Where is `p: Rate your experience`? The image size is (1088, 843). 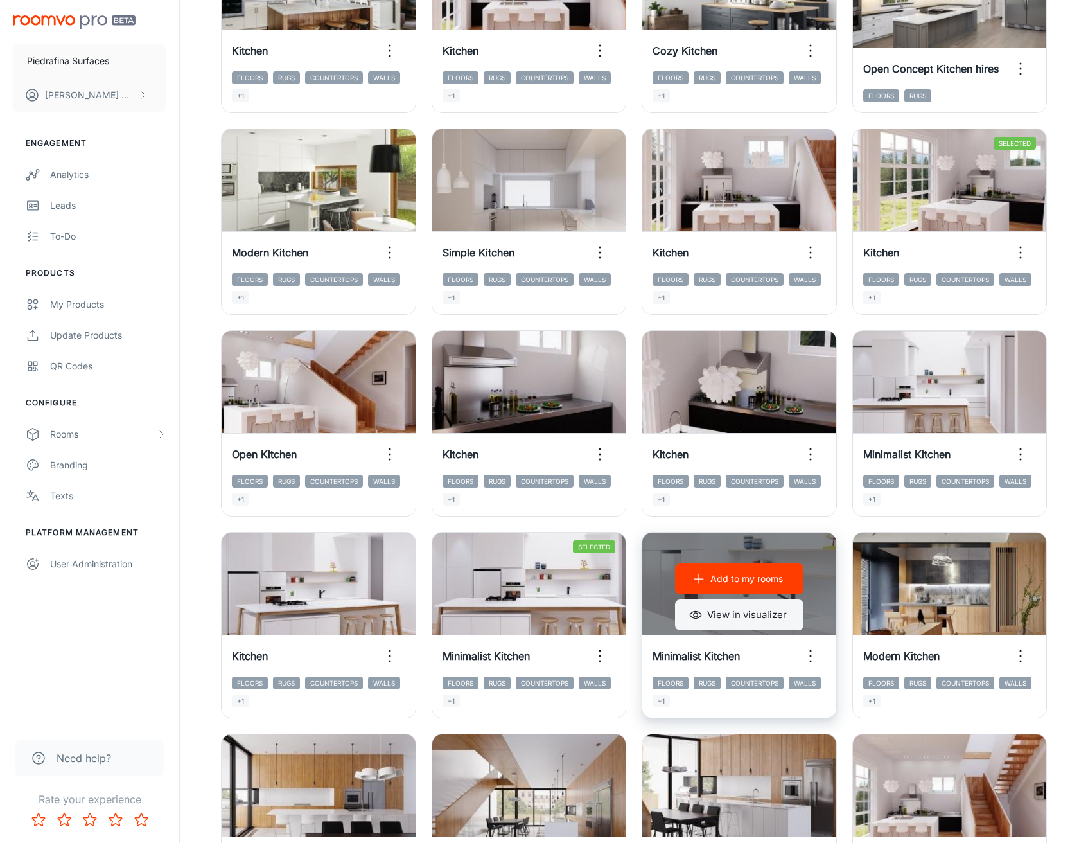 p: Rate your experience is located at coordinates (89, 799).